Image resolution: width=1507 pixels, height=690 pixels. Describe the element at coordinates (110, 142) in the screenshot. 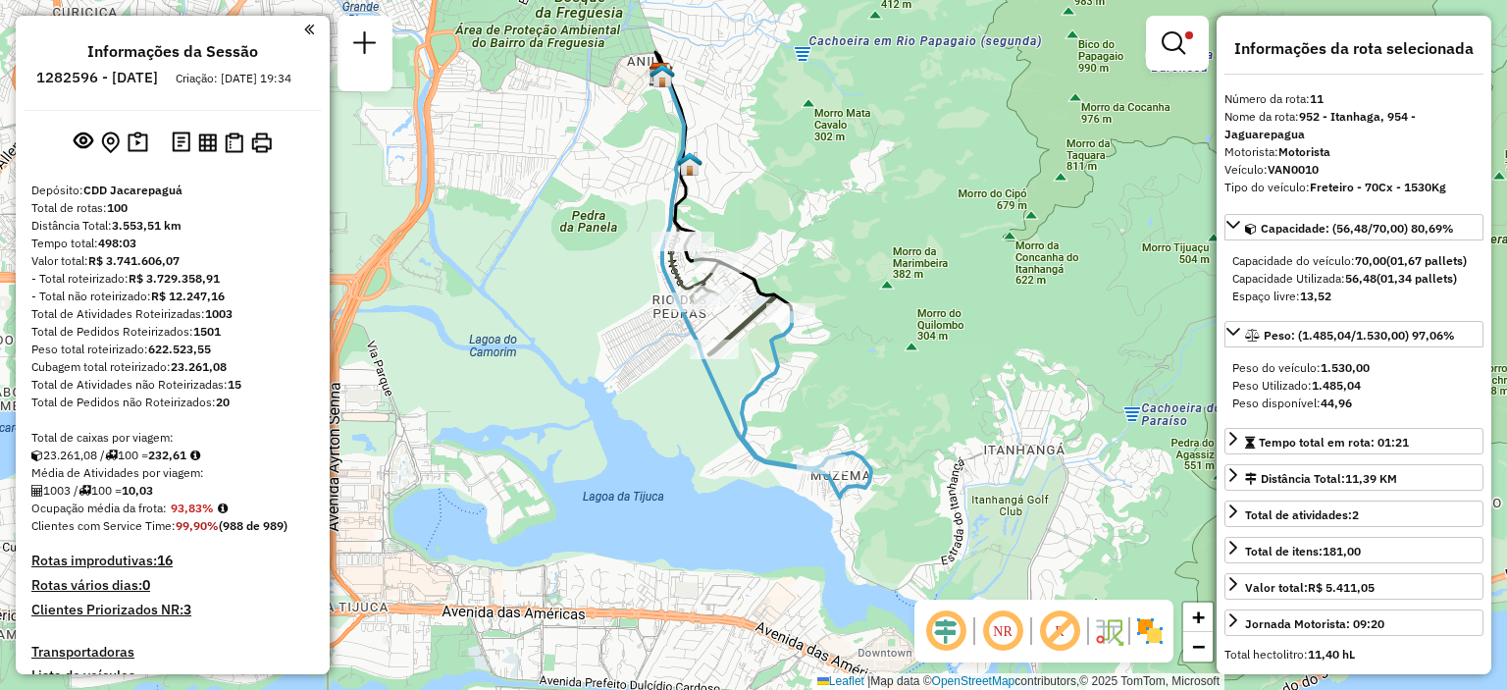

I see `button: Centralizar mapa no depósito ou ponto de apoio` at that location.